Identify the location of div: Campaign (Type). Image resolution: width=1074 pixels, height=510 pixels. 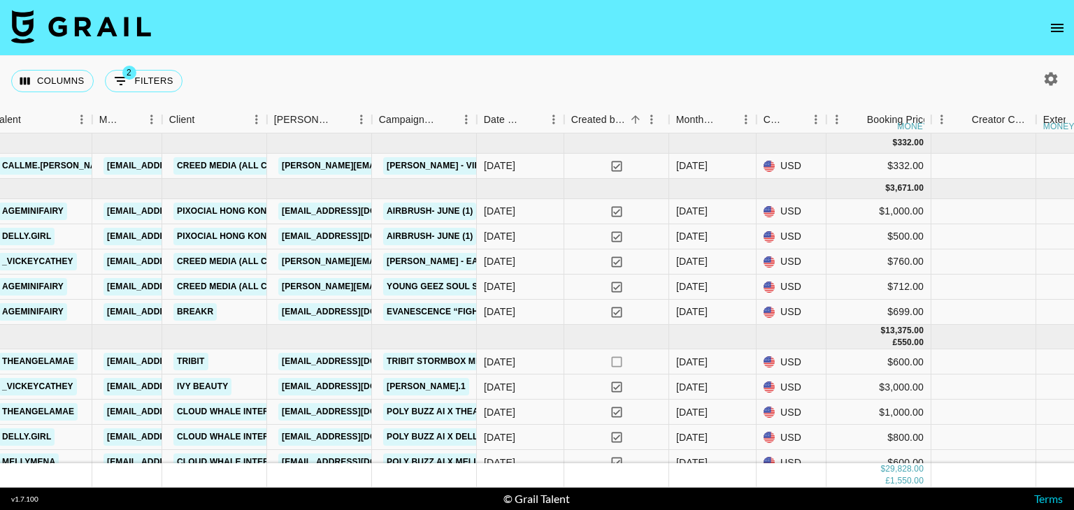
(408, 120).